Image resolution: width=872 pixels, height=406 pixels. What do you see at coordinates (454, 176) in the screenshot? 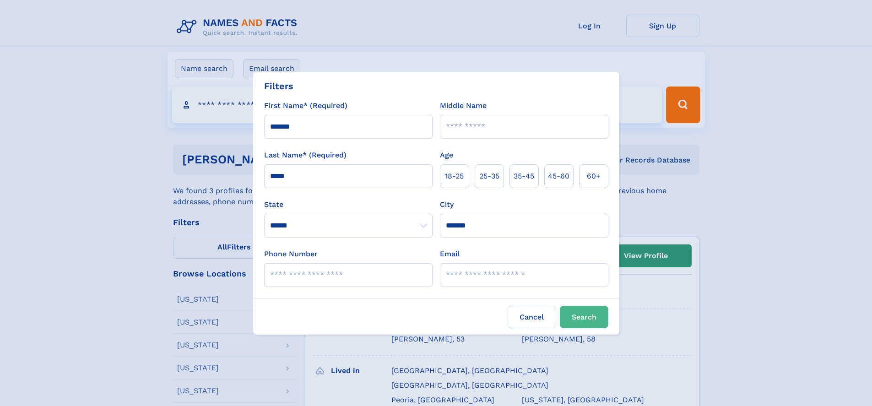
I see `span: 18‑25` at bounding box center [454, 176].